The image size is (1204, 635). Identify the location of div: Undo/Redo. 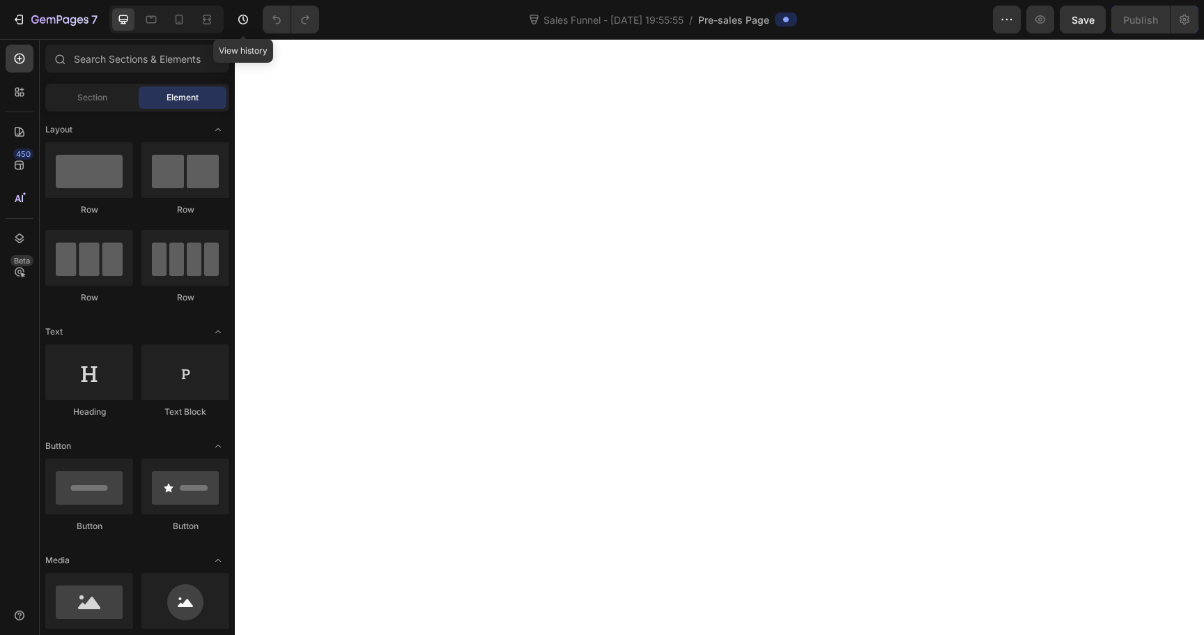
(290, 20).